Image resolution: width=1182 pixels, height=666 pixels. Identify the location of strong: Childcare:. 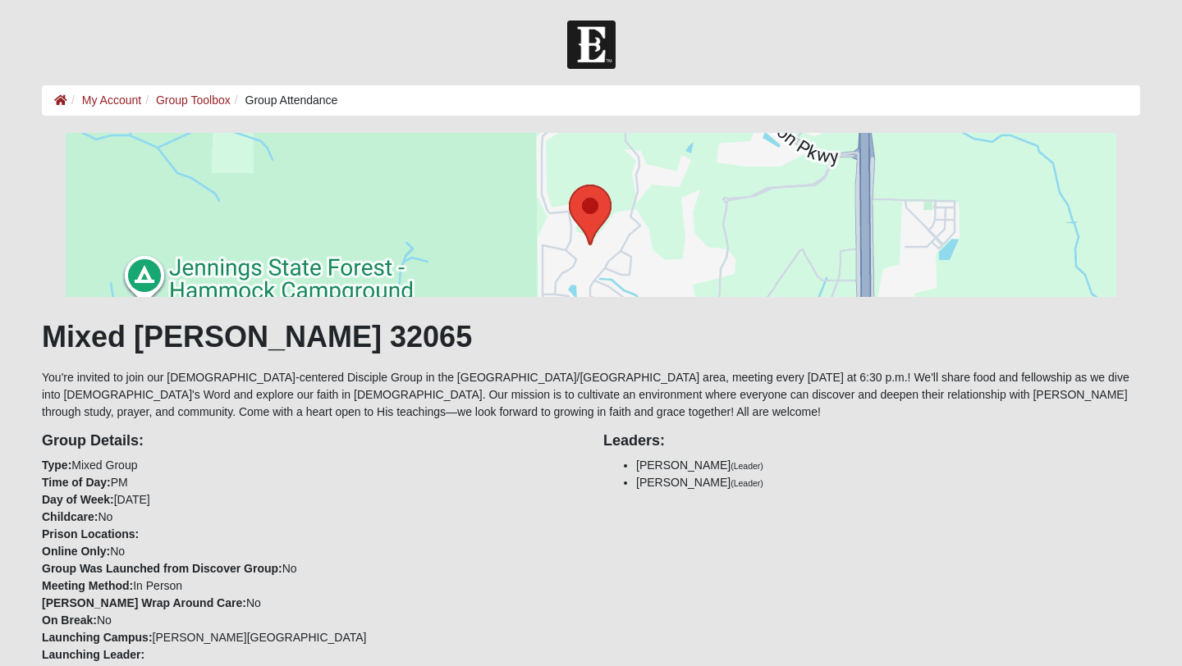
(70, 517).